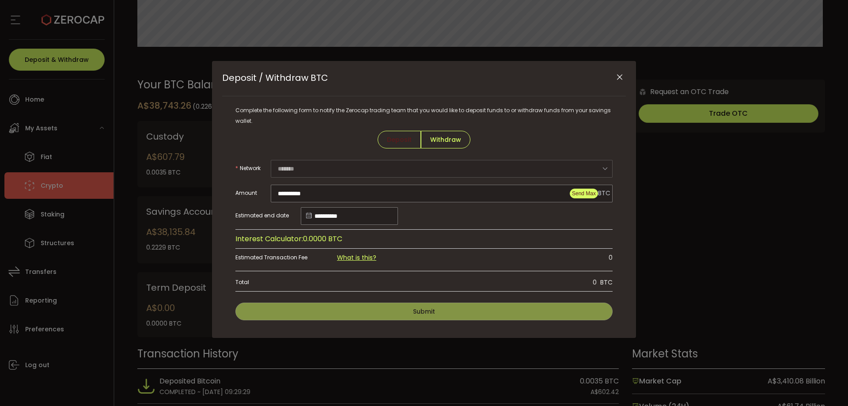 Image resolution: width=848 pixels, height=406 pixels. I want to click on span: Send Max, so click(584, 193).